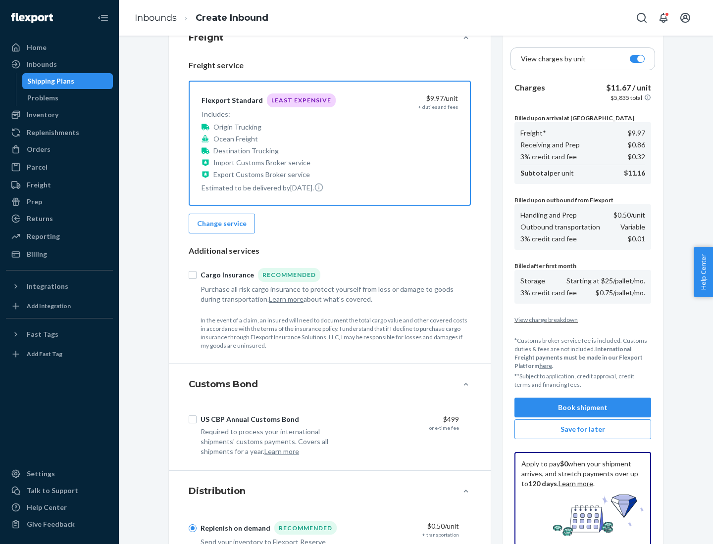 The image size is (713, 544). Describe the element at coordinates (59, 185) in the screenshot. I see `a: Freight` at that location.